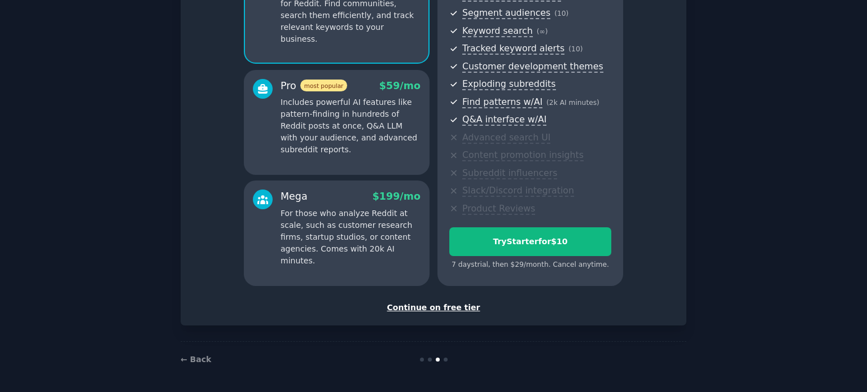 This screenshot has height=392, width=867. Describe the element at coordinates (518, 191) in the screenshot. I see `span: Slack/Discord integration` at that location.